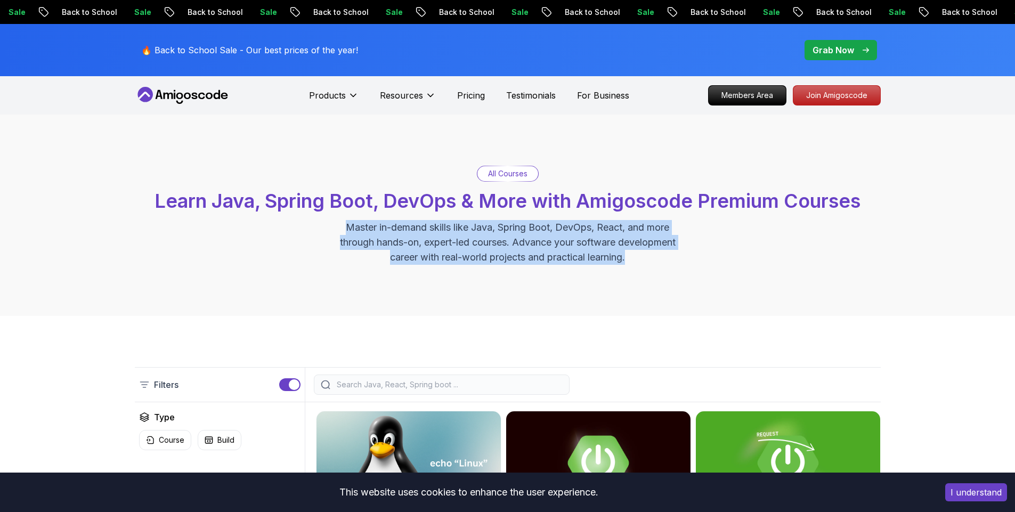 The image size is (1015, 512). I want to click on p: Course, so click(171, 440).